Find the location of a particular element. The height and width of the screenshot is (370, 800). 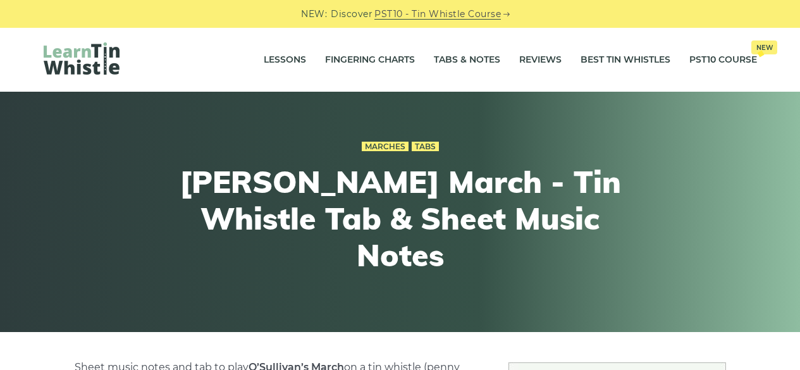

a: PST10 CourseNew is located at coordinates (723, 60).